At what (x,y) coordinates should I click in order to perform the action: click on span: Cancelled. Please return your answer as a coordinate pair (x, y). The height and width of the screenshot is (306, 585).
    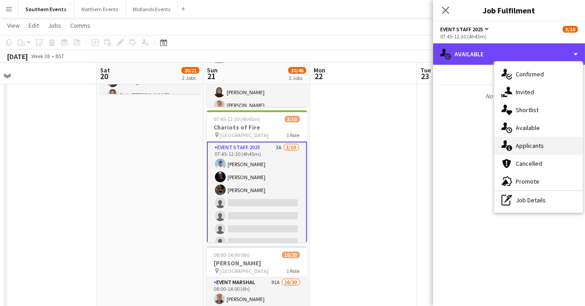
    Looking at the image, I should click on (529, 164).